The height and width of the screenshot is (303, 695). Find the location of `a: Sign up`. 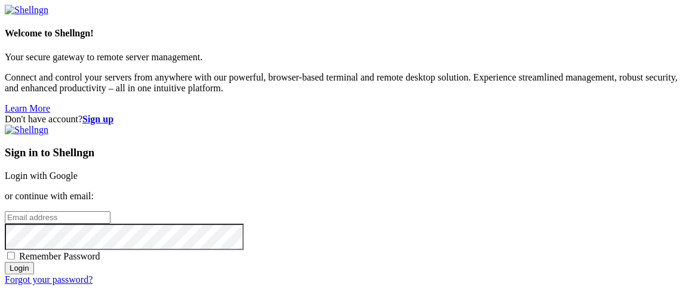

a: Sign up is located at coordinates (98, 119).